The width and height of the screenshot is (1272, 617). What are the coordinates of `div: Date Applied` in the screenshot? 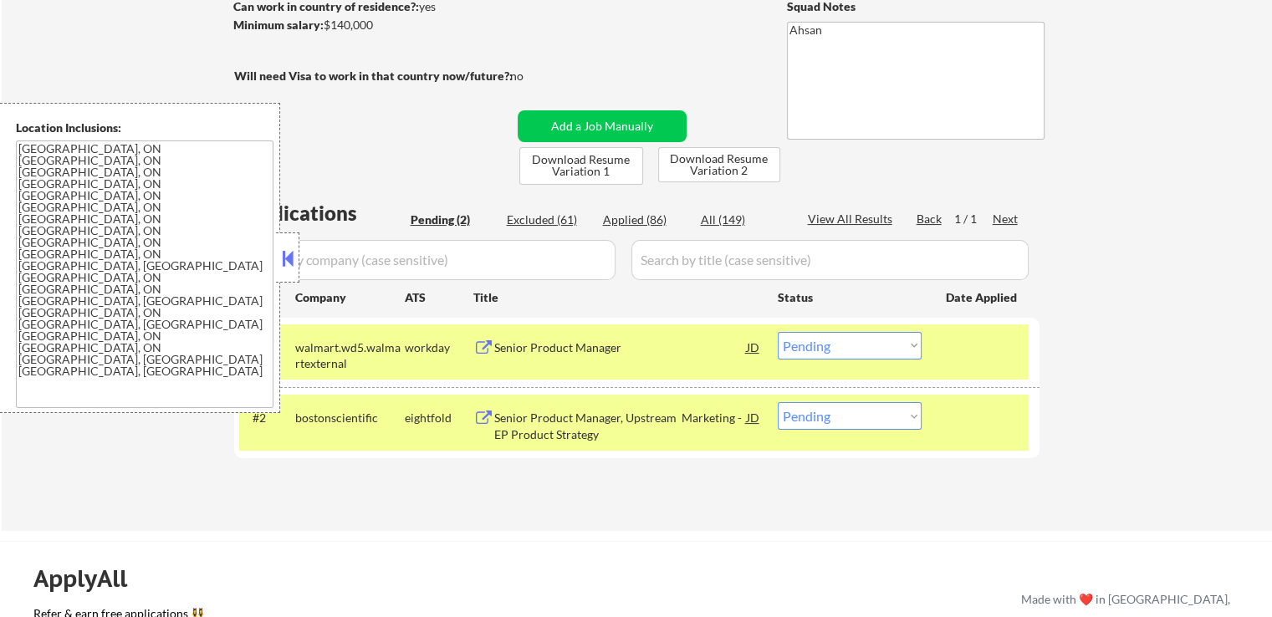 It's located at (983, 298).